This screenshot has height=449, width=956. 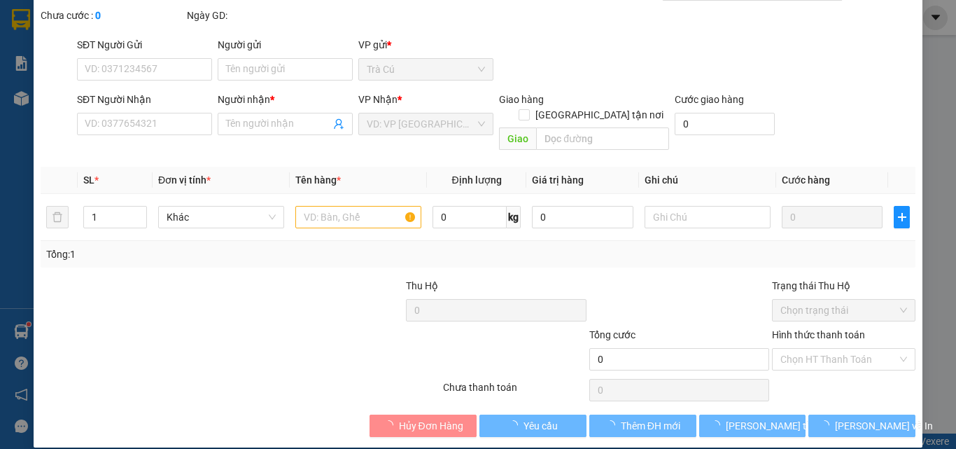 I want to click on span: Khác, so click(x=221, y=217).